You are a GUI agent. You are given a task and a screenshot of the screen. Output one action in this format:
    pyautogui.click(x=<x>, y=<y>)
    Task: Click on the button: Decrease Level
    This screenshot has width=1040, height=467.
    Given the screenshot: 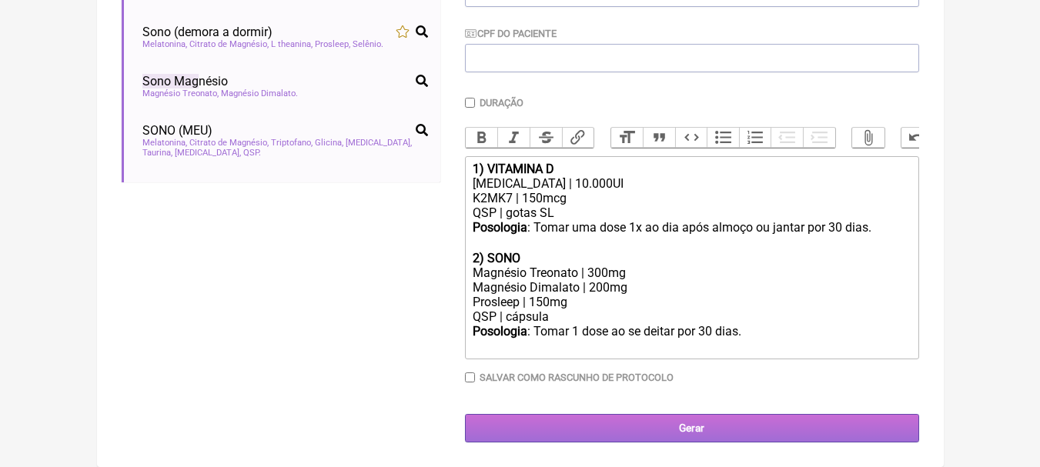 What is the action you would take?
    pyautogui.click(x=787, y=138)
    